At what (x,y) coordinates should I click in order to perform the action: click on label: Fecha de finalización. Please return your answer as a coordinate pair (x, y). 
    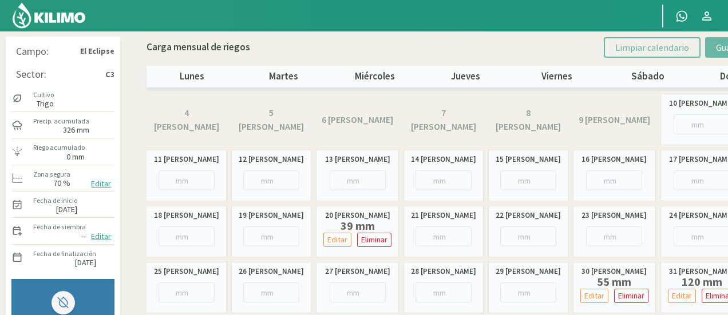
    Looking at the image, I should click on (65, 254).